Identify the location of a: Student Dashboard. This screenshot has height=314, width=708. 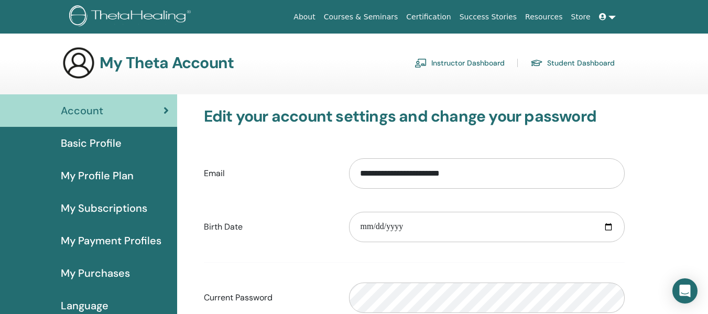
(572, 63).